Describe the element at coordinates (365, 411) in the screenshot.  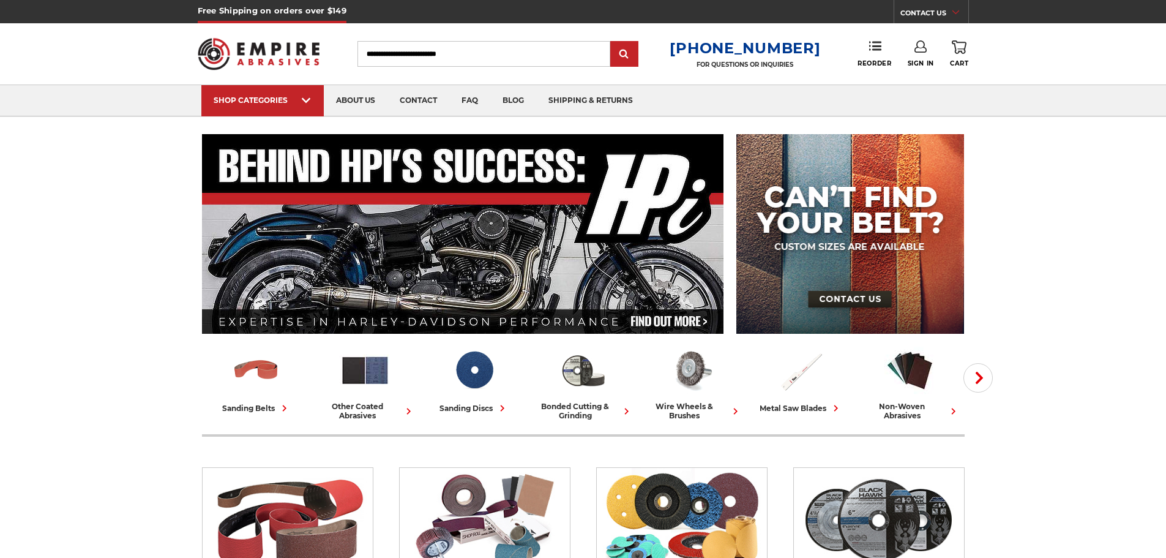
I see `div: other coated abrasives` at that location.